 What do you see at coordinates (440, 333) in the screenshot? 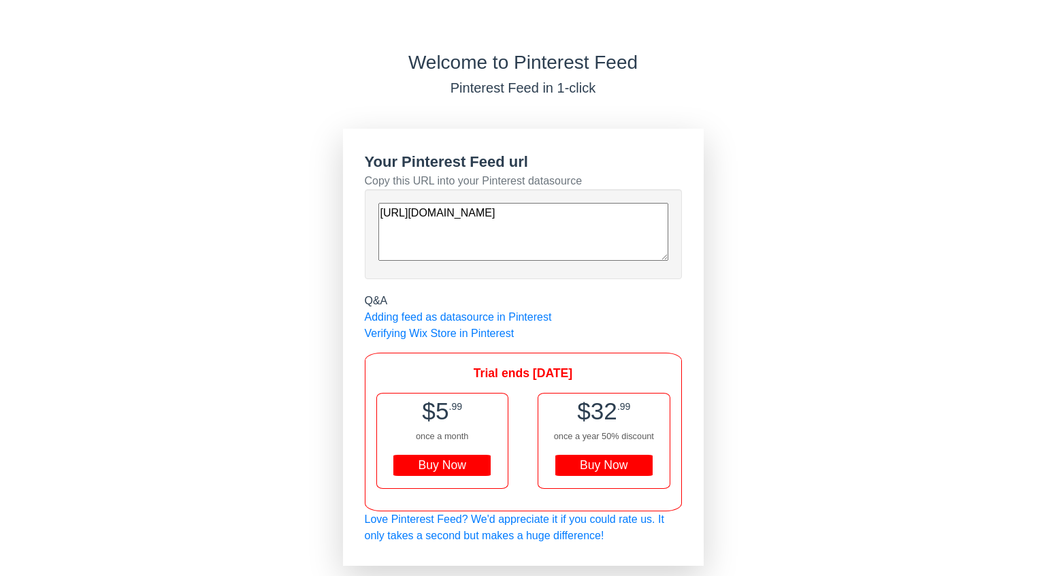
I see `a: Verifying Wix Store in Pinterest` at bounding box center [440, 333].